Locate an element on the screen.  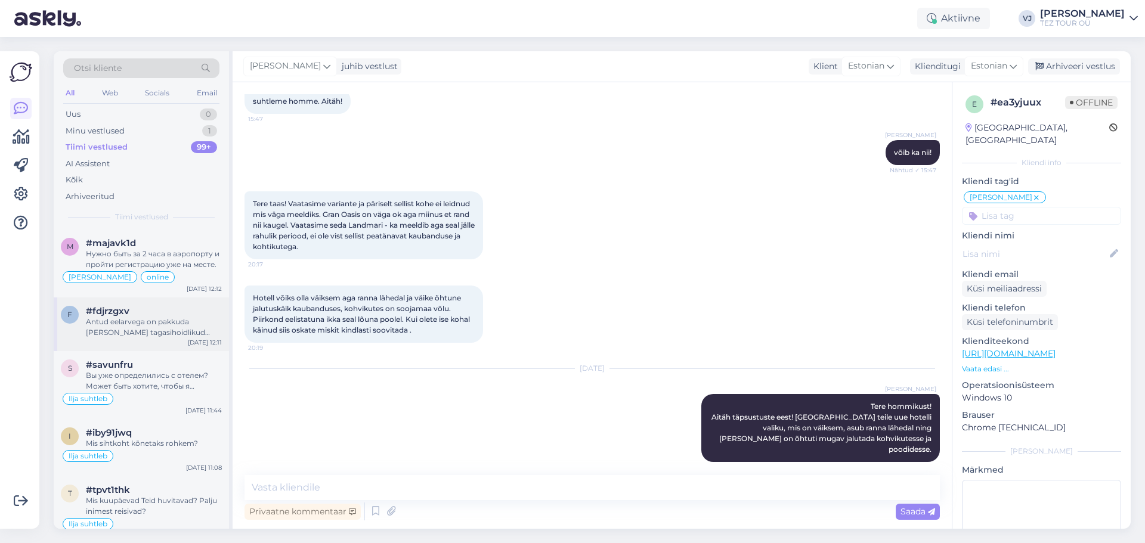
span: Saada is located at coordinates (918, 512).